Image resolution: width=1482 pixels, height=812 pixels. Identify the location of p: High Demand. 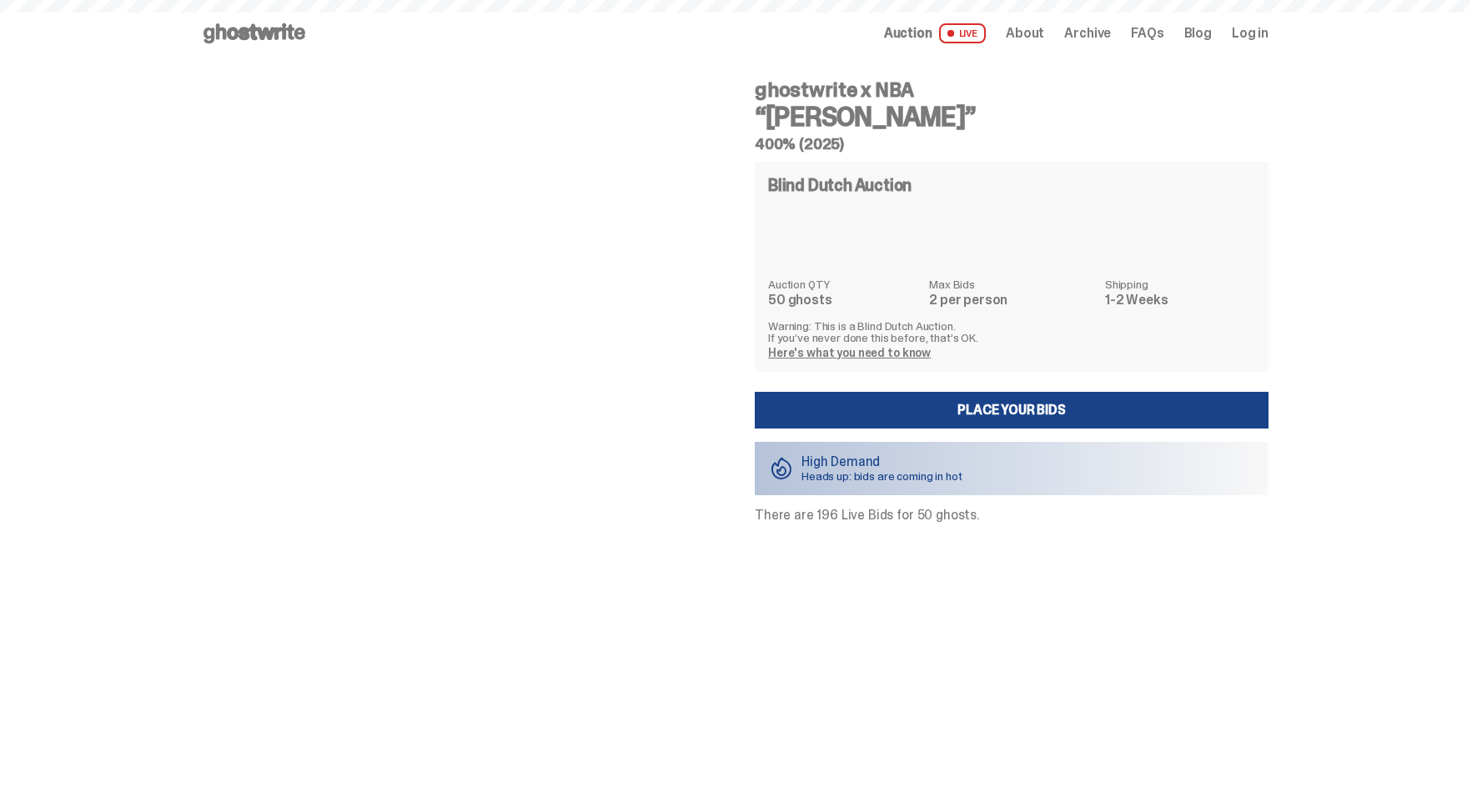
(882, 462).